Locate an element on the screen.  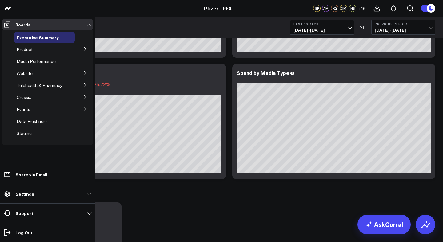
a: Crossix is located at coordinates (24, 98).